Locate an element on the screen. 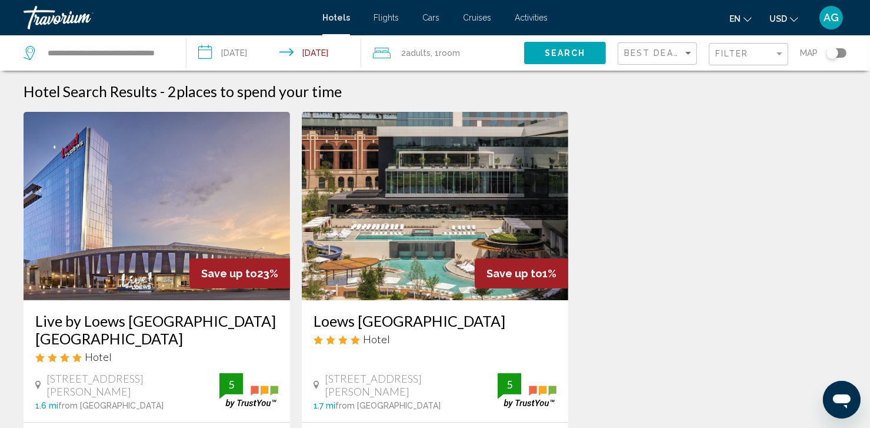  span: Best Deals is located at coordinates (655, 53).